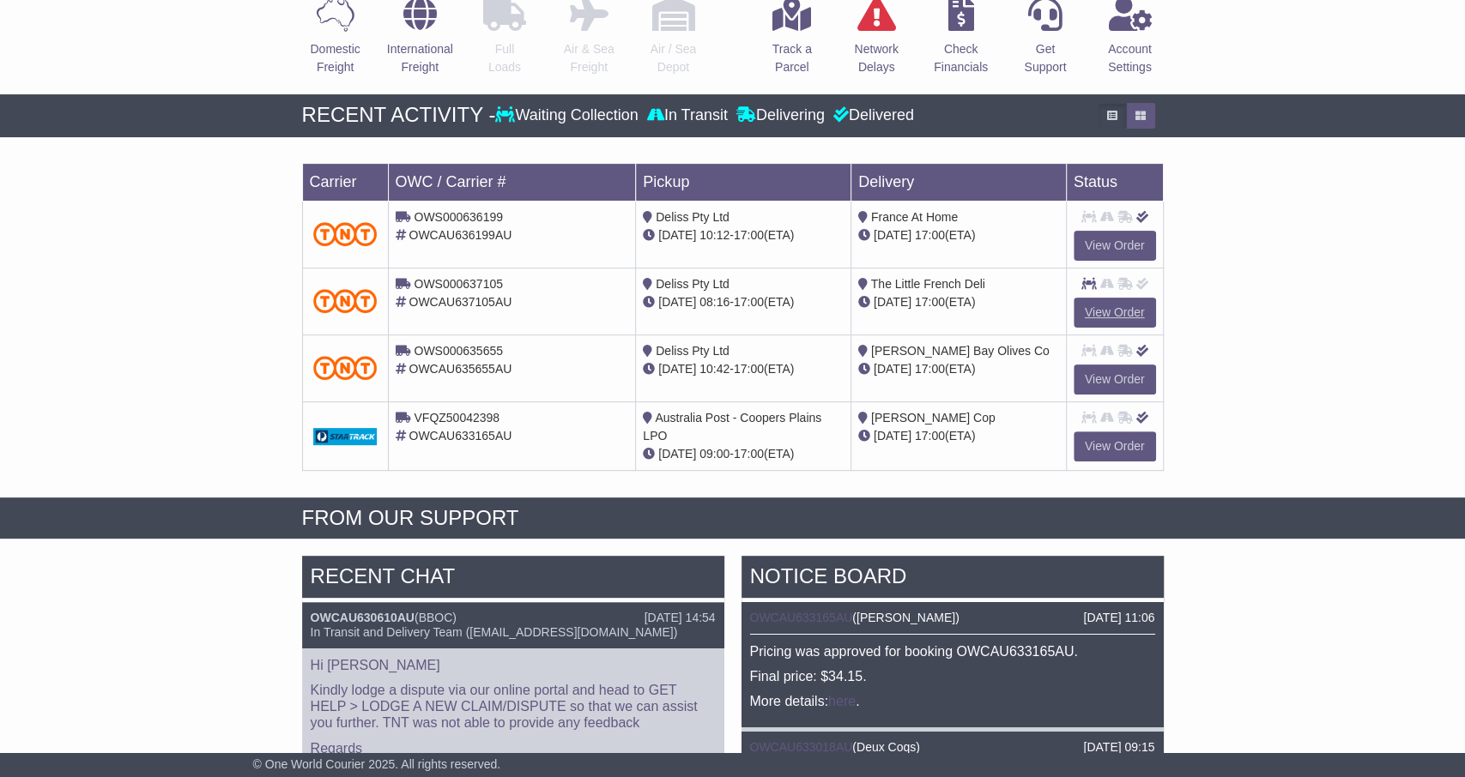  Describe the element at coordinates (513, 579) in the screenshot. I see `div: RECENT CHAT` at that location.